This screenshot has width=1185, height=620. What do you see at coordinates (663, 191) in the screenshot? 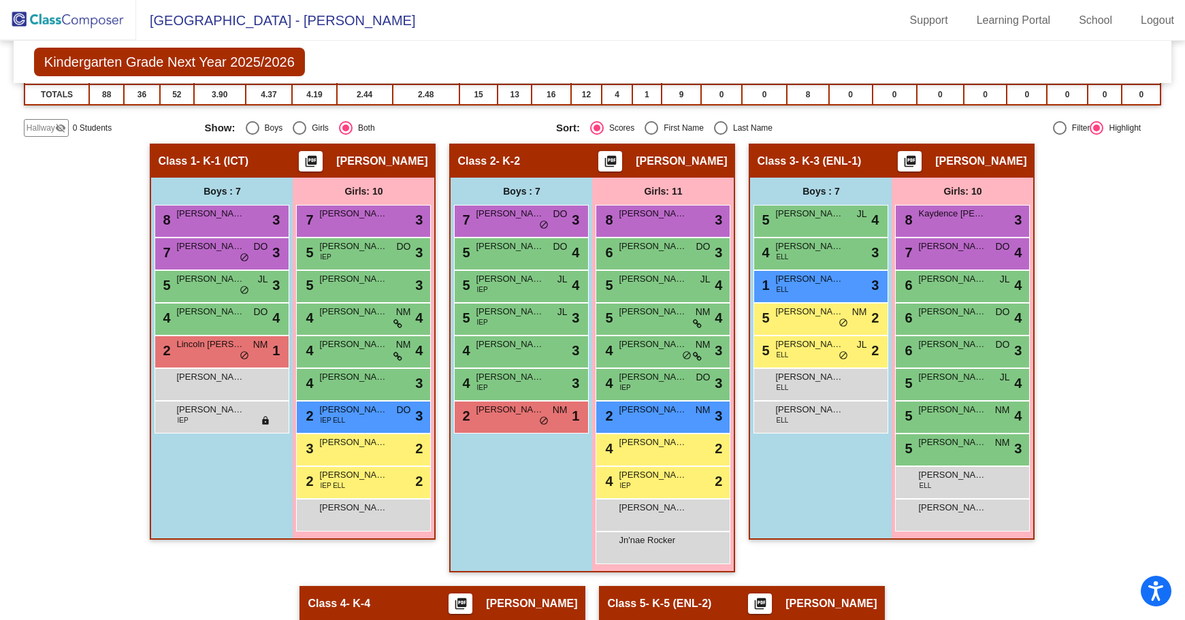
I see `div: Girls: 11` at bounding box center [663, 191].